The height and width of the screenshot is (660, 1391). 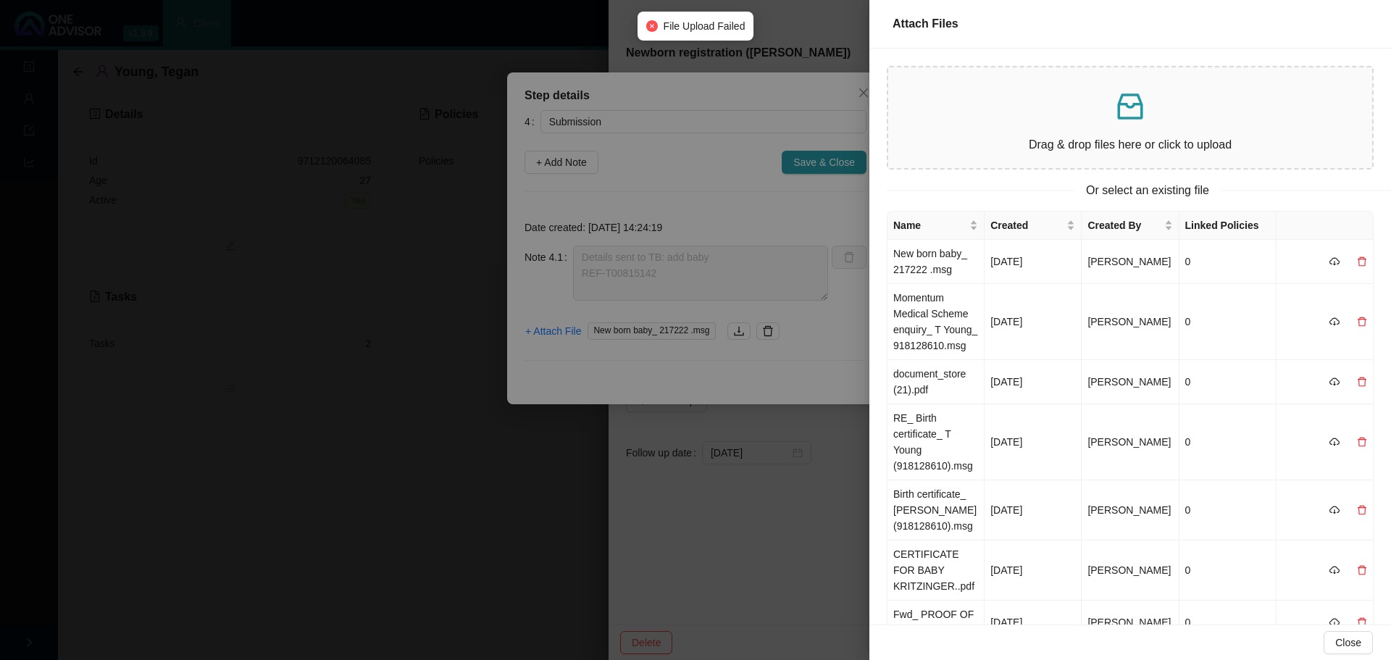 What do you see at coordinates (704, 26) in the screenshot?
I see `span: File Upload Failed` at bounding box center [704, 26].